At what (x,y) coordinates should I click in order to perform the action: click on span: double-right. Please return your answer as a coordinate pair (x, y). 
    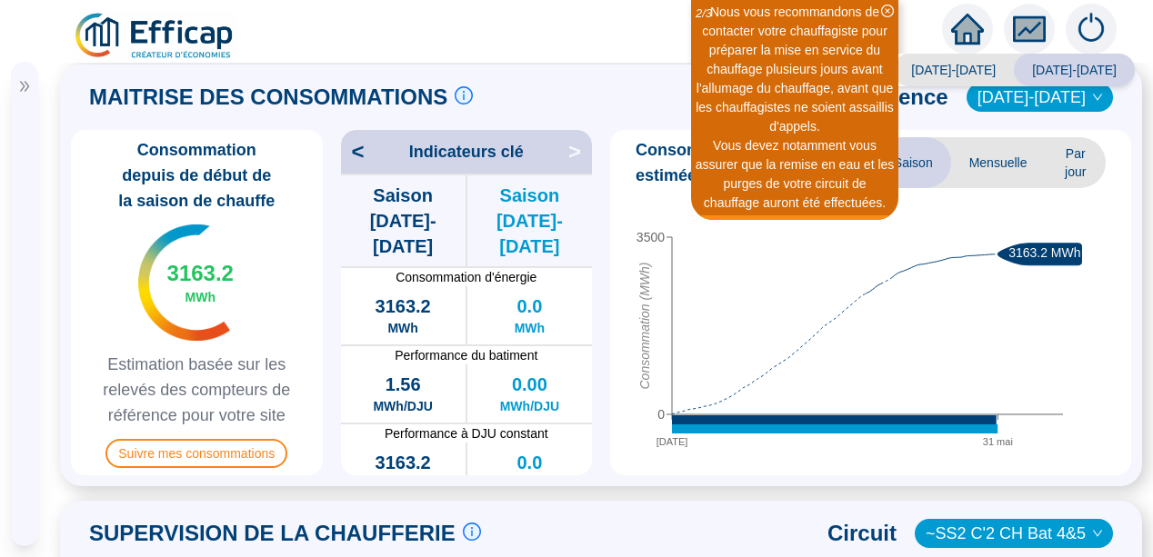
    Looking at the image, I should click on (25, 86).